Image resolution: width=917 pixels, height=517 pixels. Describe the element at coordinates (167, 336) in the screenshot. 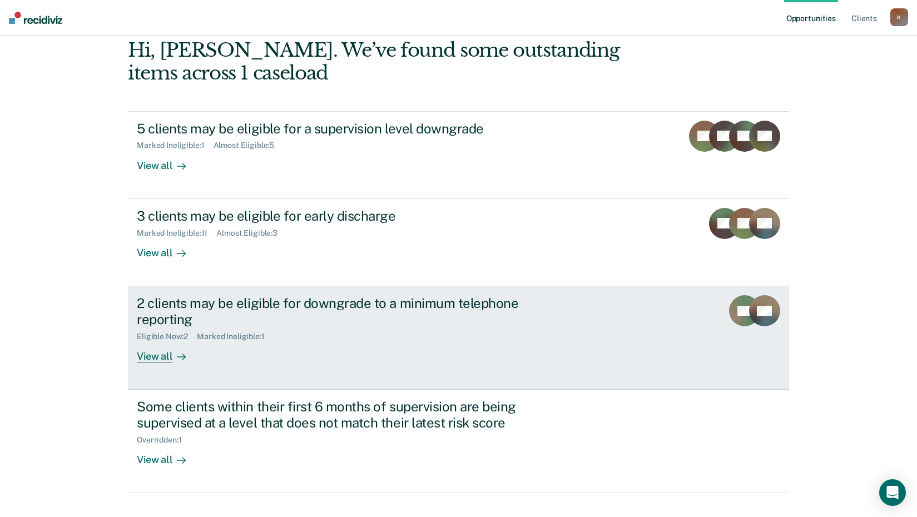

I see `div: Eligible Now : 2` at that location.